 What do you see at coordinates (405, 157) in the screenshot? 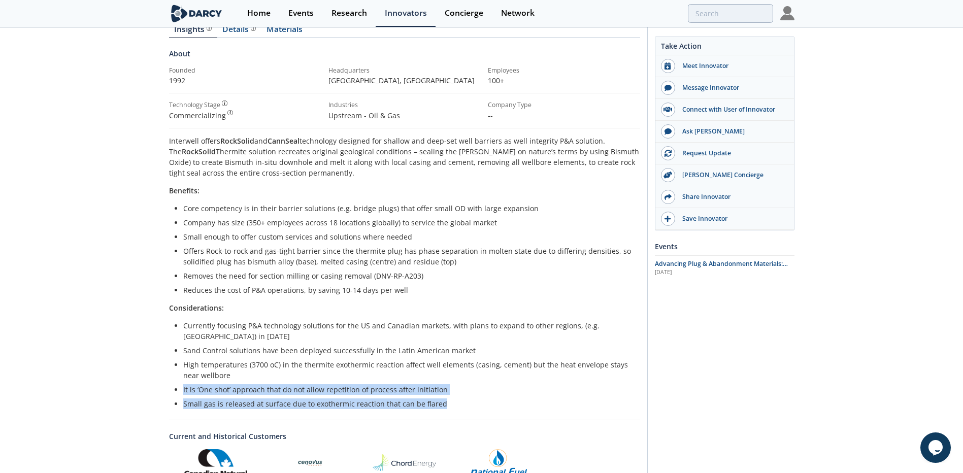
I see `p: Interwell offers and technology designed for shallow and deep-set well barriers as well integrity...` at bounding box center [405, 157].